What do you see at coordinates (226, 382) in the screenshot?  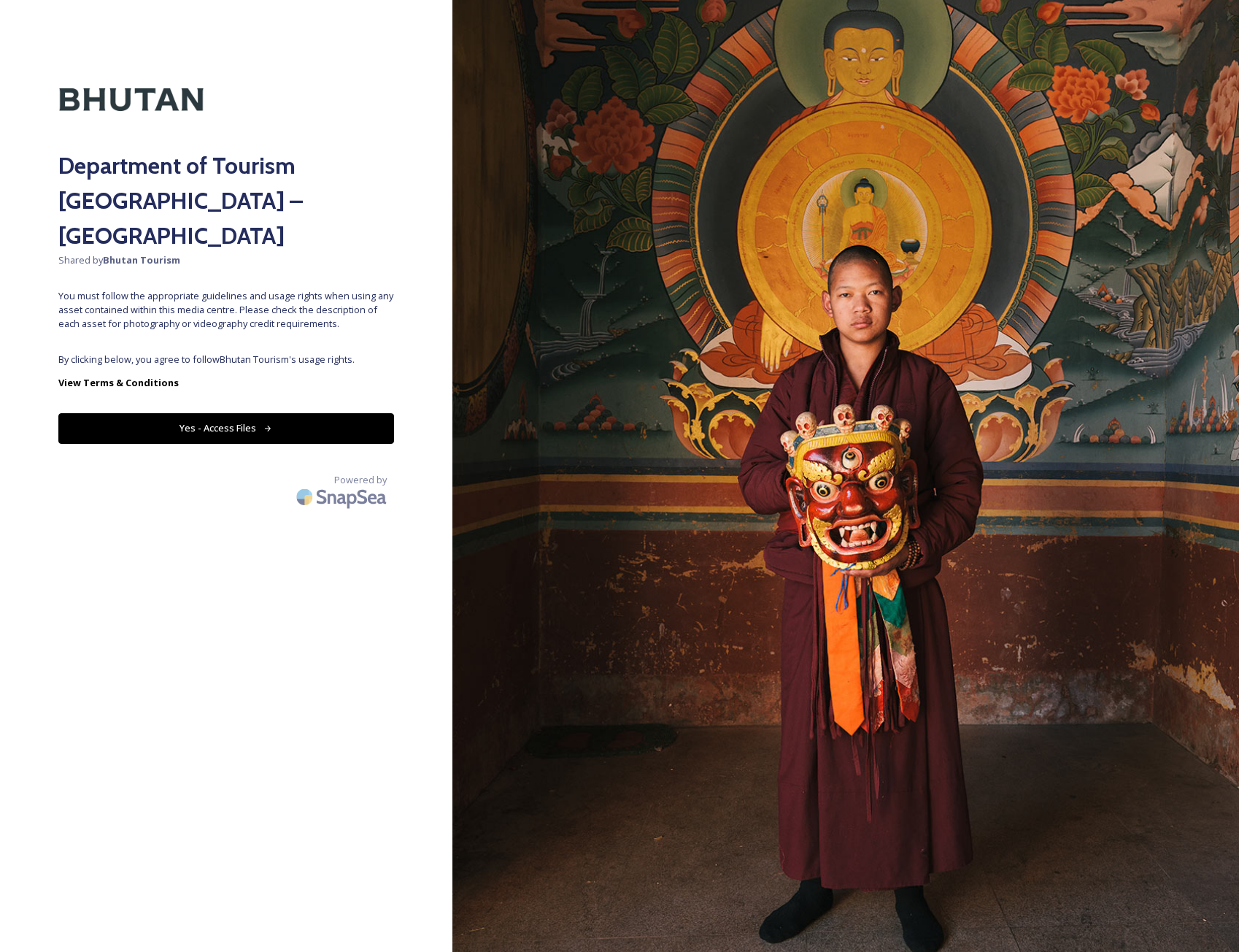 I see `a: View Terms & Conditions` at bounding box center [226, 382].